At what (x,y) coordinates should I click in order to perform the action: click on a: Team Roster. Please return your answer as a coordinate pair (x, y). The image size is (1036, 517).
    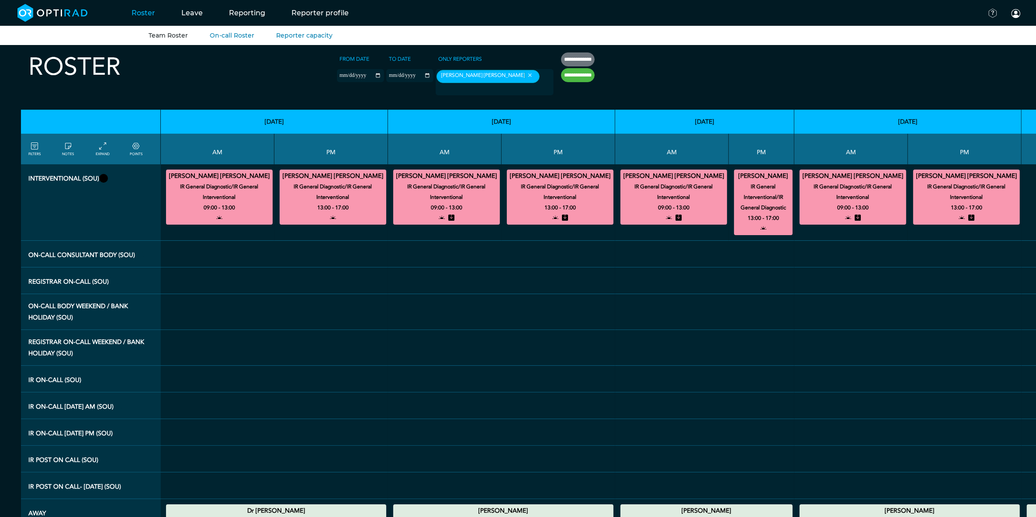
    Looking at the image, I should click on (168, 35).